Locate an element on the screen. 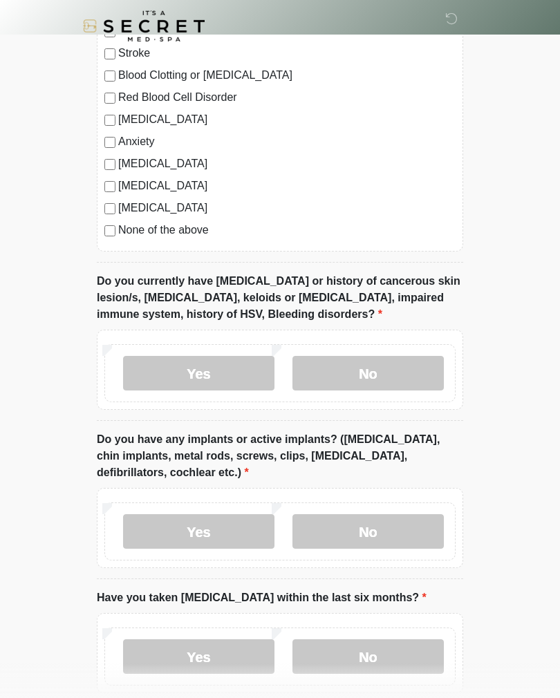  input: Anxiety is located at coordinates (110, 142).